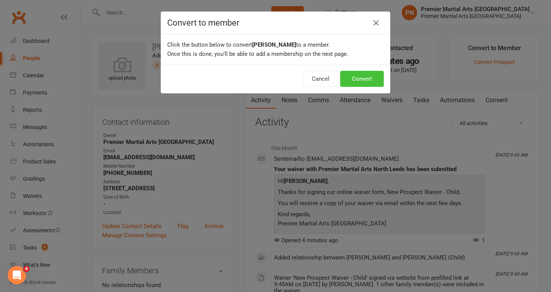 The height and width of the screenshot is (292, 551). I want to click on button: Close, so click(376, 23).